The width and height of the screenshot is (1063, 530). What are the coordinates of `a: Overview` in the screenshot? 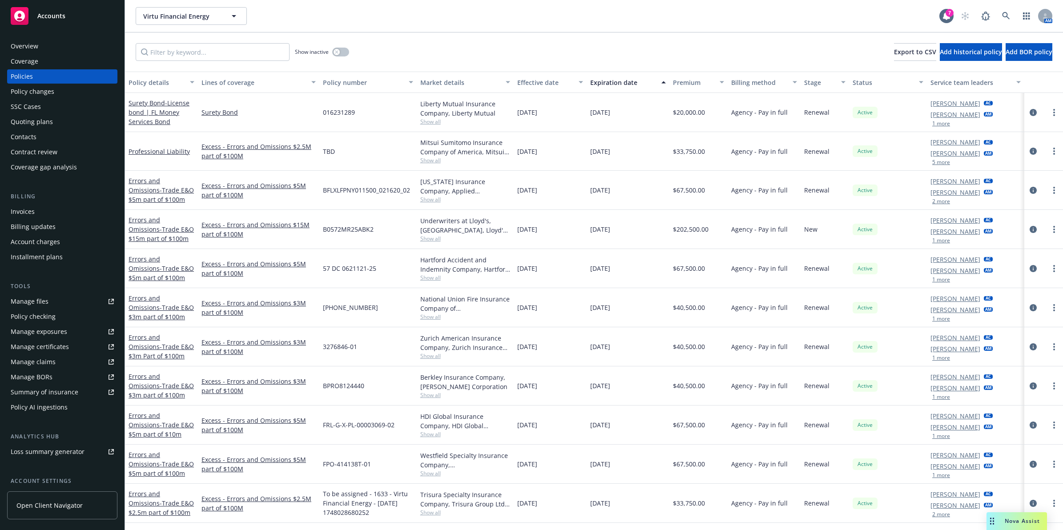 It's located at (62, 46).